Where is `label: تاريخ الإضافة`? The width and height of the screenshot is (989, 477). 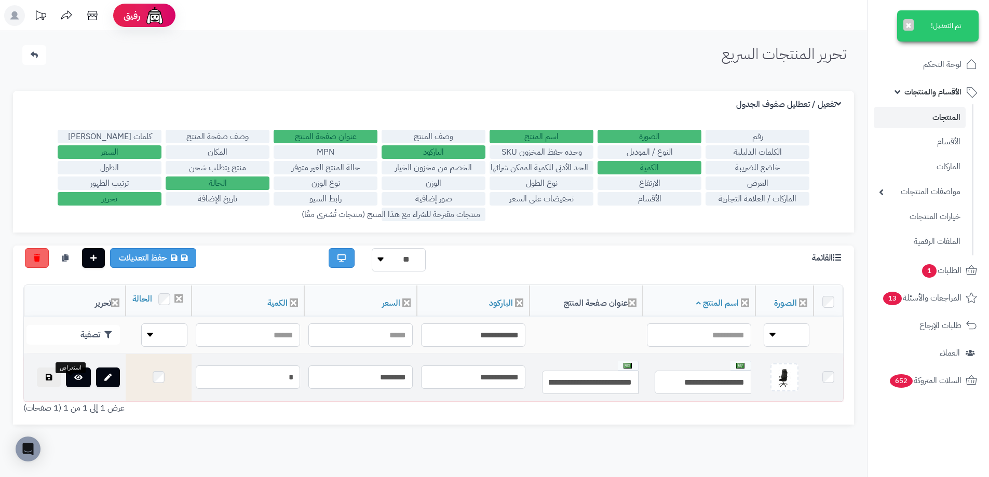 label: تاريخ الإضافة is located at coordinates (218, 199).